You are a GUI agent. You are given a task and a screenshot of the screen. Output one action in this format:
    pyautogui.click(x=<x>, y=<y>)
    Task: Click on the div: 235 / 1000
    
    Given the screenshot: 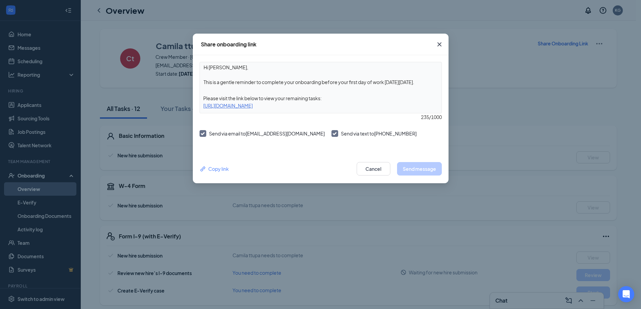 What is the action you would take?
    pyautogui.click(x=321, y=117)
    